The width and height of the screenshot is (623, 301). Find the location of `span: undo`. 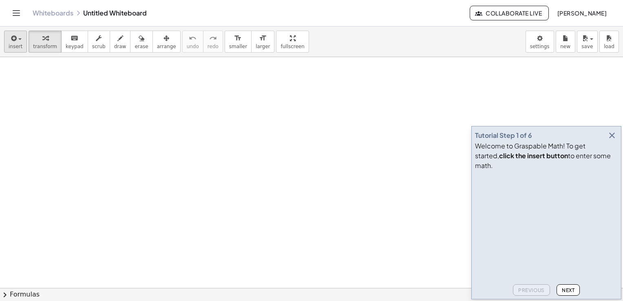

span: undo is located at coordinates (193, 46).